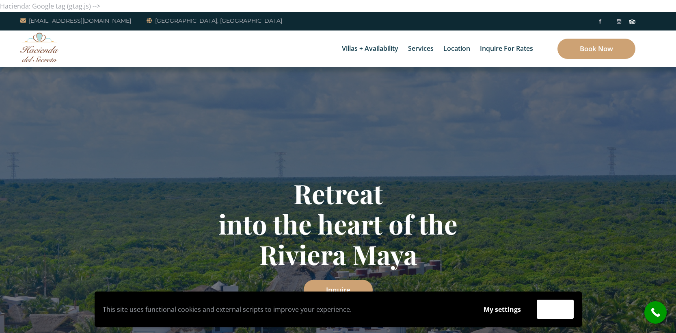  Describe the element at coordinates (632, 22) in the screenshot. I see `img: Tripadvisor_logomark.svg` at that location.